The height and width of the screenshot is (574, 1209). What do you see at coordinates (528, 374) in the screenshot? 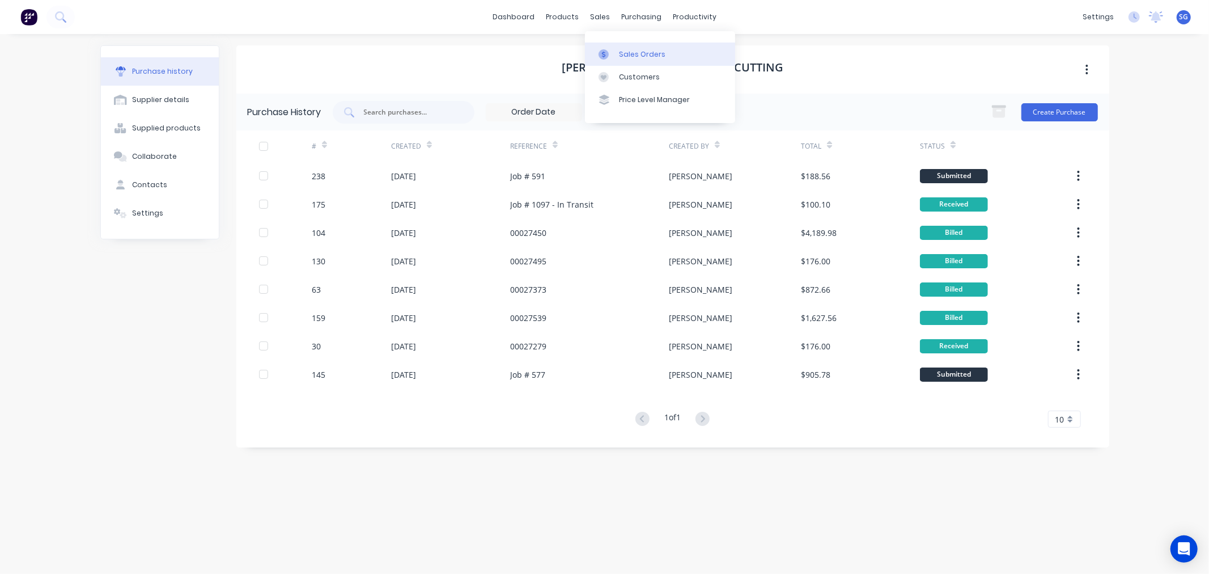
I see `div: Job # 577` at bounding box center [528, 374].